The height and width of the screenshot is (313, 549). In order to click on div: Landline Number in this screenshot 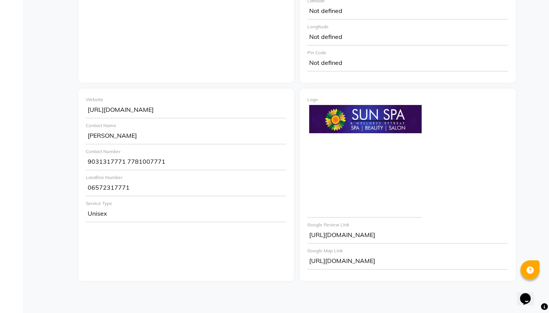, I will do `click(186, 177)`.